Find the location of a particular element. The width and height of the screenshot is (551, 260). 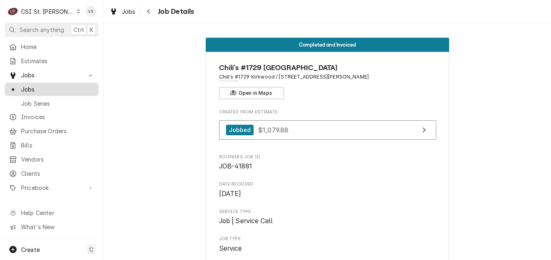

span: C is located at coordinates (91, 250).